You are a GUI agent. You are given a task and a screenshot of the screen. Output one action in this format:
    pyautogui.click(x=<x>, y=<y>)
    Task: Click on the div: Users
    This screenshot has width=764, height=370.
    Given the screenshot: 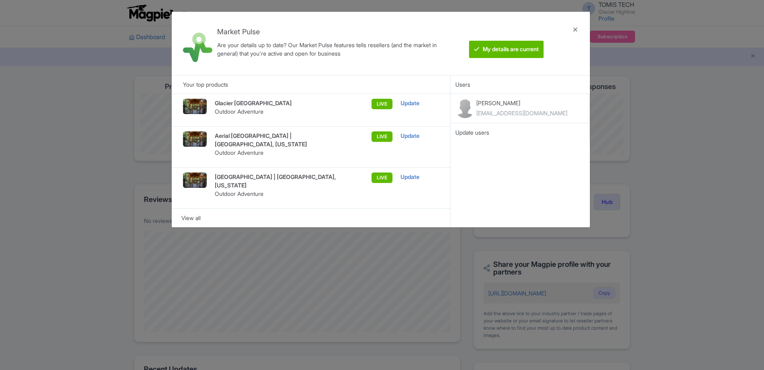 What is the action you would take?
    pyautogui.click(x=520, y=84)
    